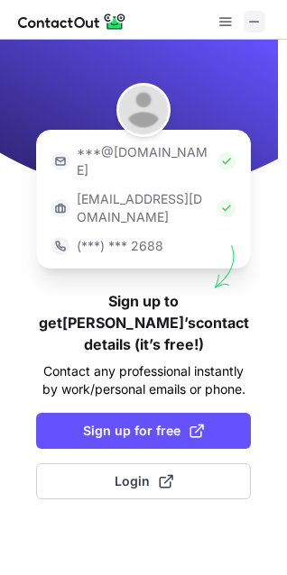 The height and width of the screenshot is (575, 287). Describe the element at coordinates (143, 110) in the screenshot. I see `img: Romita Mazumdar` at that location.